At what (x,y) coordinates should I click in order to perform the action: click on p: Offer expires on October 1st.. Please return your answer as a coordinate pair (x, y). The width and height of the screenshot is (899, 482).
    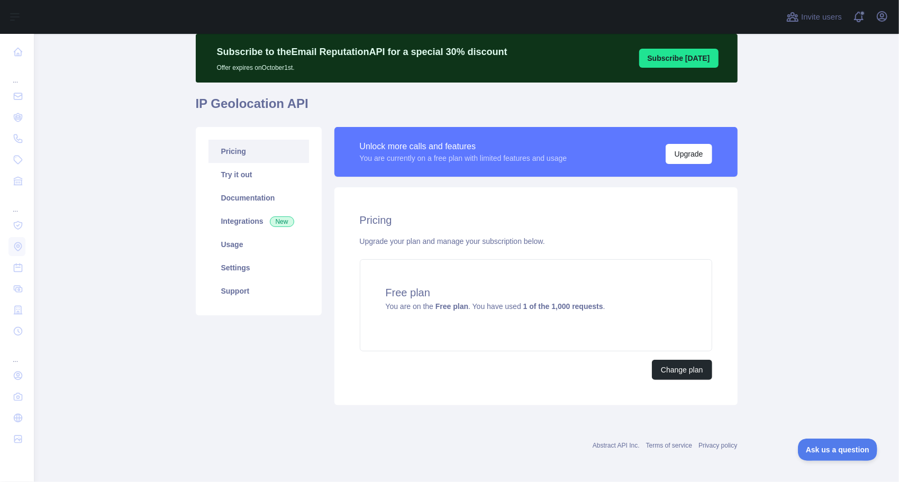
    Looking at the image, I should click on (362, 66).